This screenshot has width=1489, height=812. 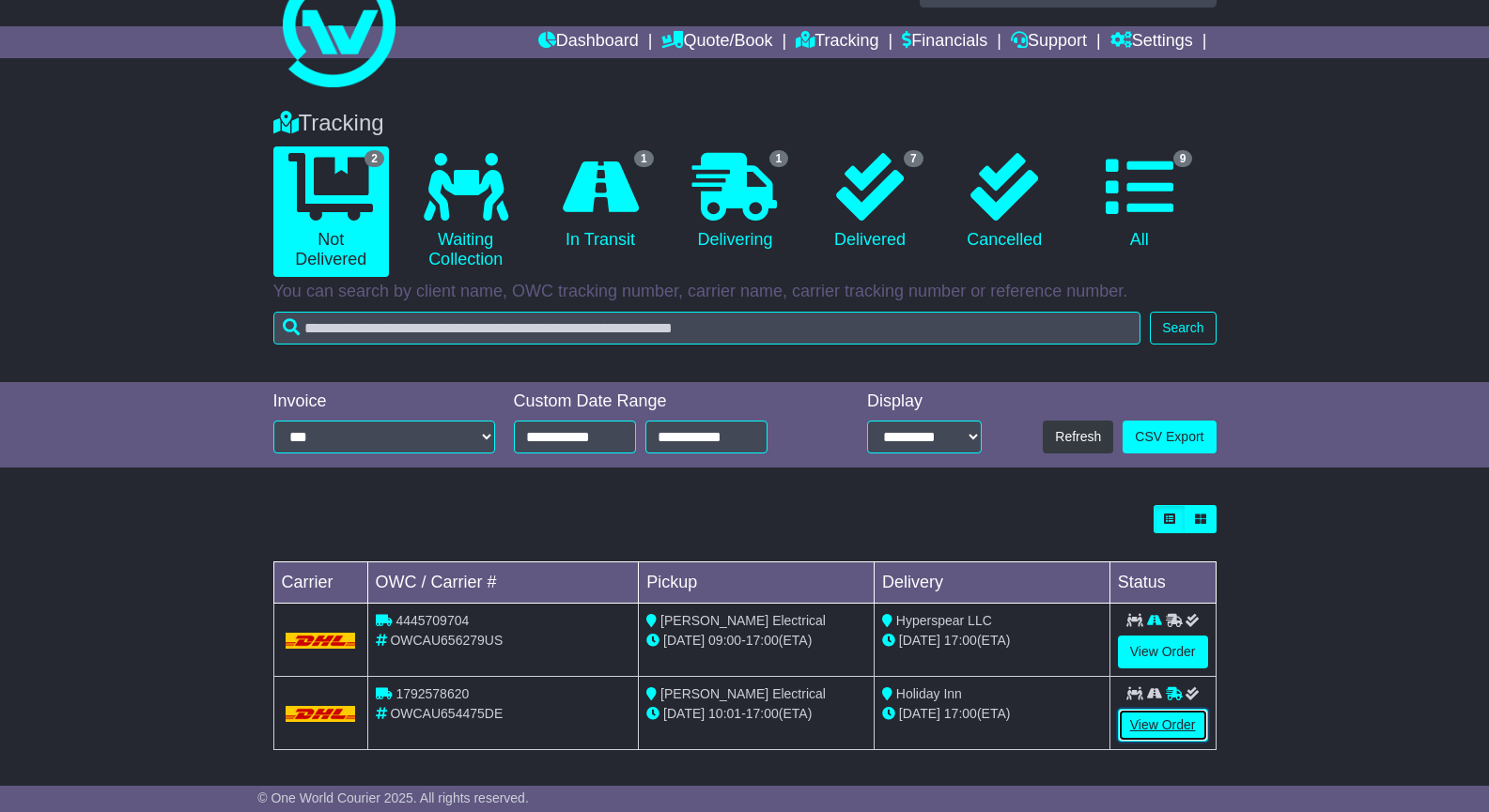 What do you see at coordinates (745, 292) in the screenshot?
I see `p: You can search by client name, OWC tracking number, carrier name, carrier tracking number or refe...` at bounding box center [745, 292].